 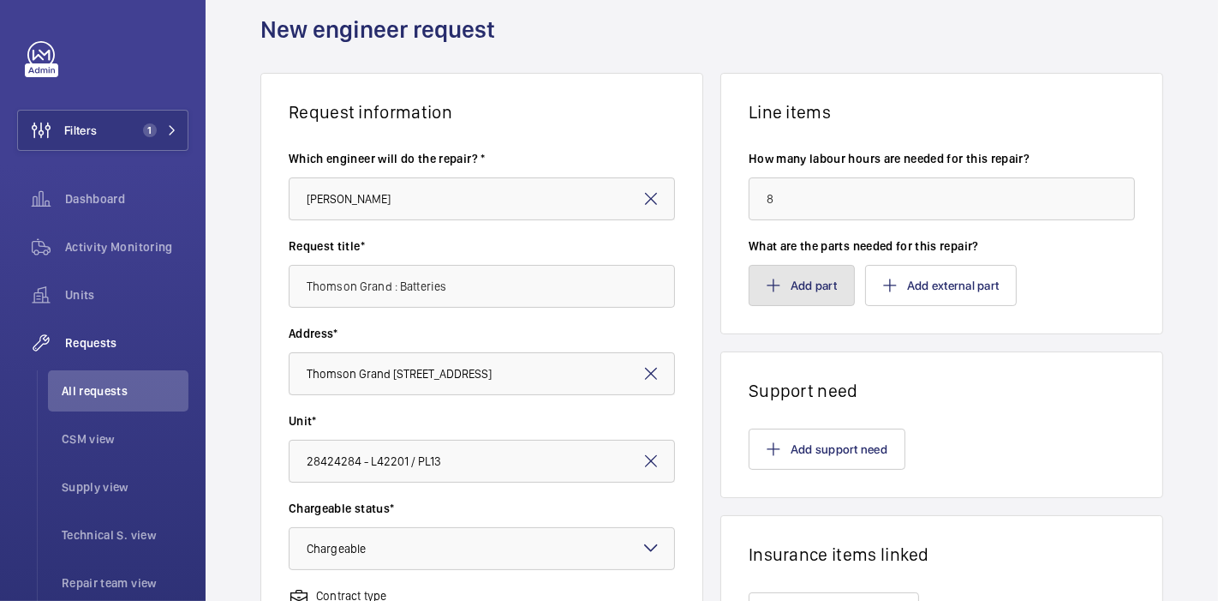 I want to click on span: Requests, so click(x=127, y=343).